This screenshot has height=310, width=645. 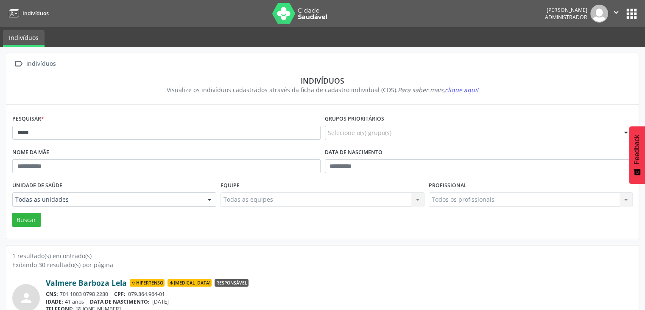 What do you see at coordinates (31, 152) in the screenshot?
I see `label: Nome da mãe` at bounding box center [31, 152].